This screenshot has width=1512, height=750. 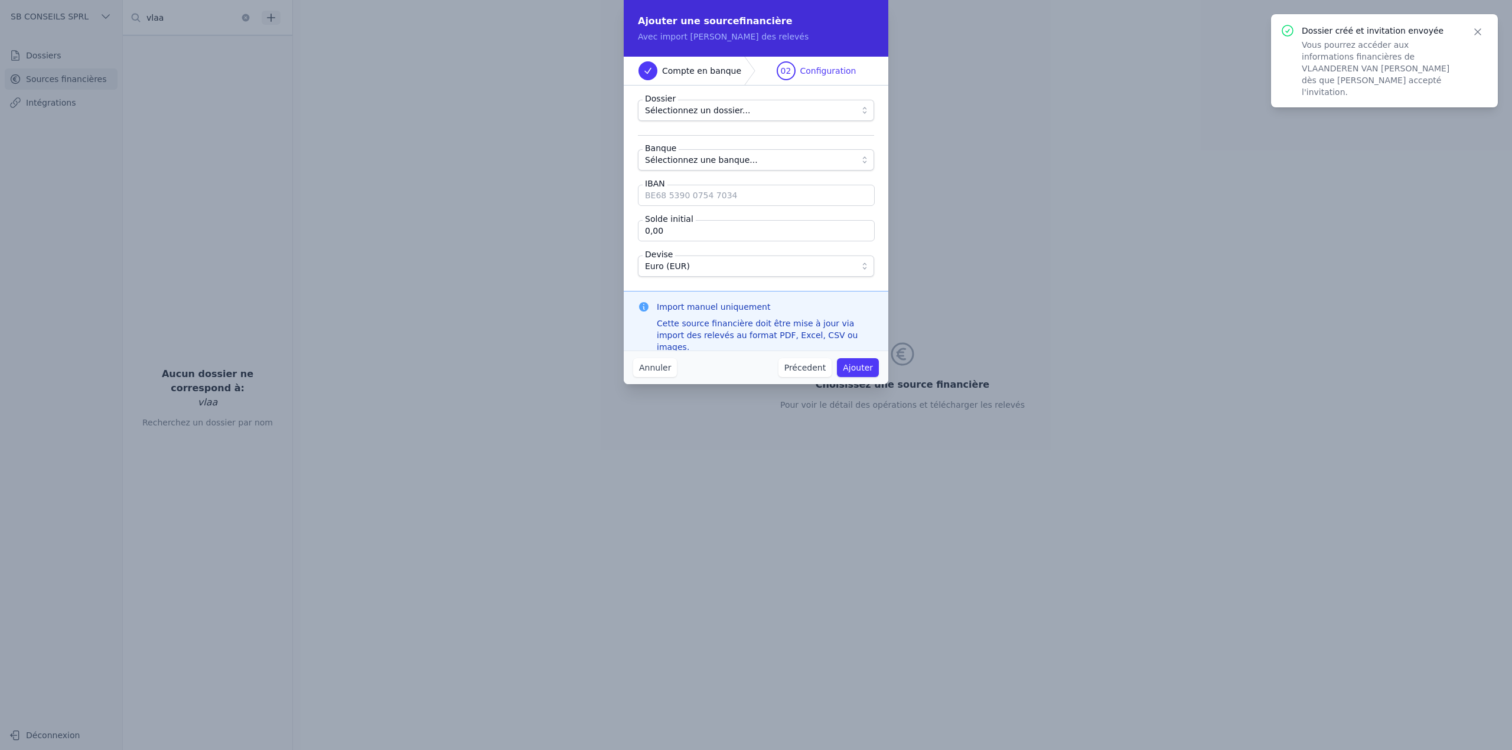 I want to click on label: Banque, so click(x=660, y=148).